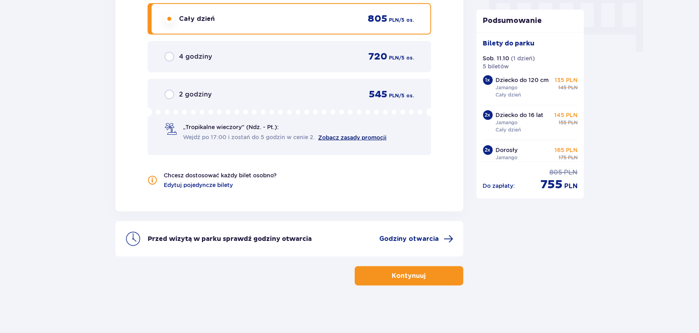 This screenshot has width=699, height=333. I want to click on p: Kontynuuj, so click(409, 276).